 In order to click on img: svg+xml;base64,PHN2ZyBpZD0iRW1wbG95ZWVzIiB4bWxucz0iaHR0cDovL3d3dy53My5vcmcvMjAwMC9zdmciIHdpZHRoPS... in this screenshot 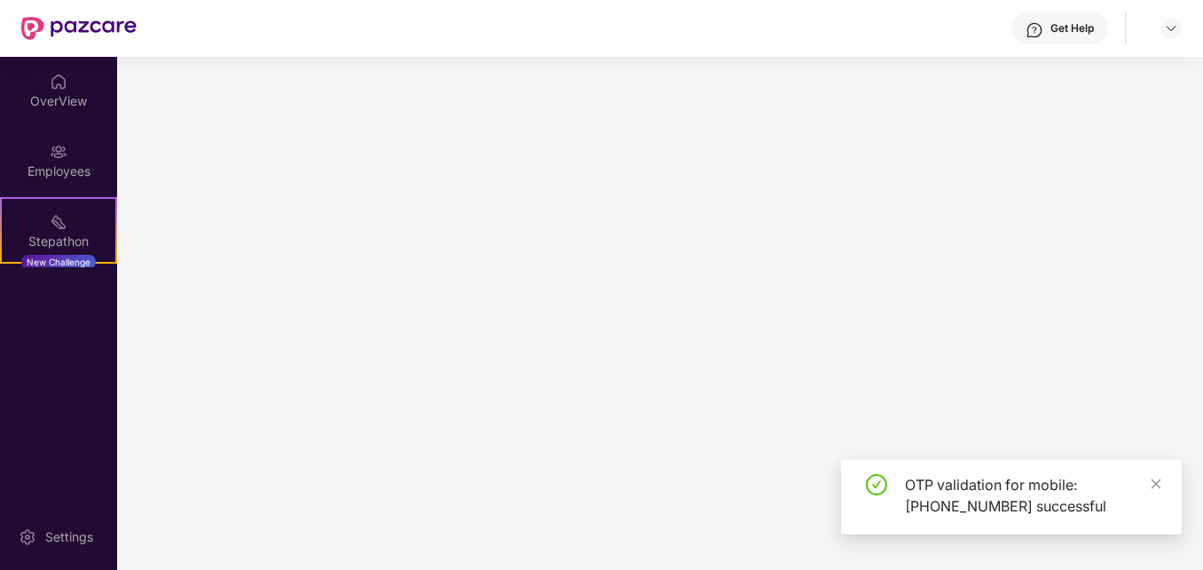, I will do `click(59, 152)`.